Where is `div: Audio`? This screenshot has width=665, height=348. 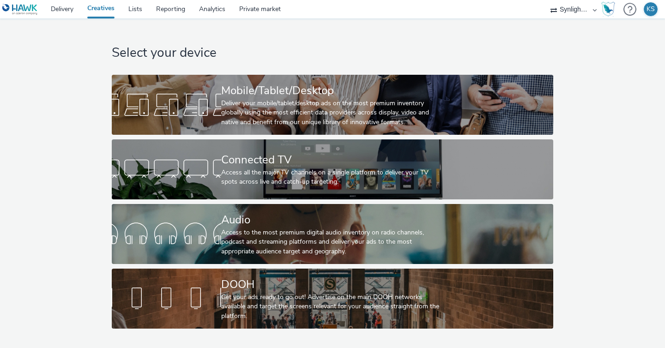
div: Audio is located at coordinates (331, 220).